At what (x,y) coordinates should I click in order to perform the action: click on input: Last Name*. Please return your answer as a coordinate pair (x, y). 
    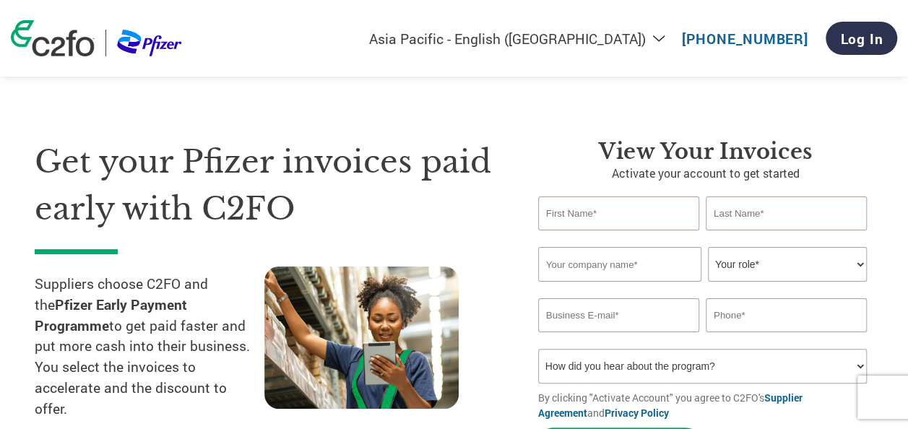
    Looking at the image, I should click on (786, 213).